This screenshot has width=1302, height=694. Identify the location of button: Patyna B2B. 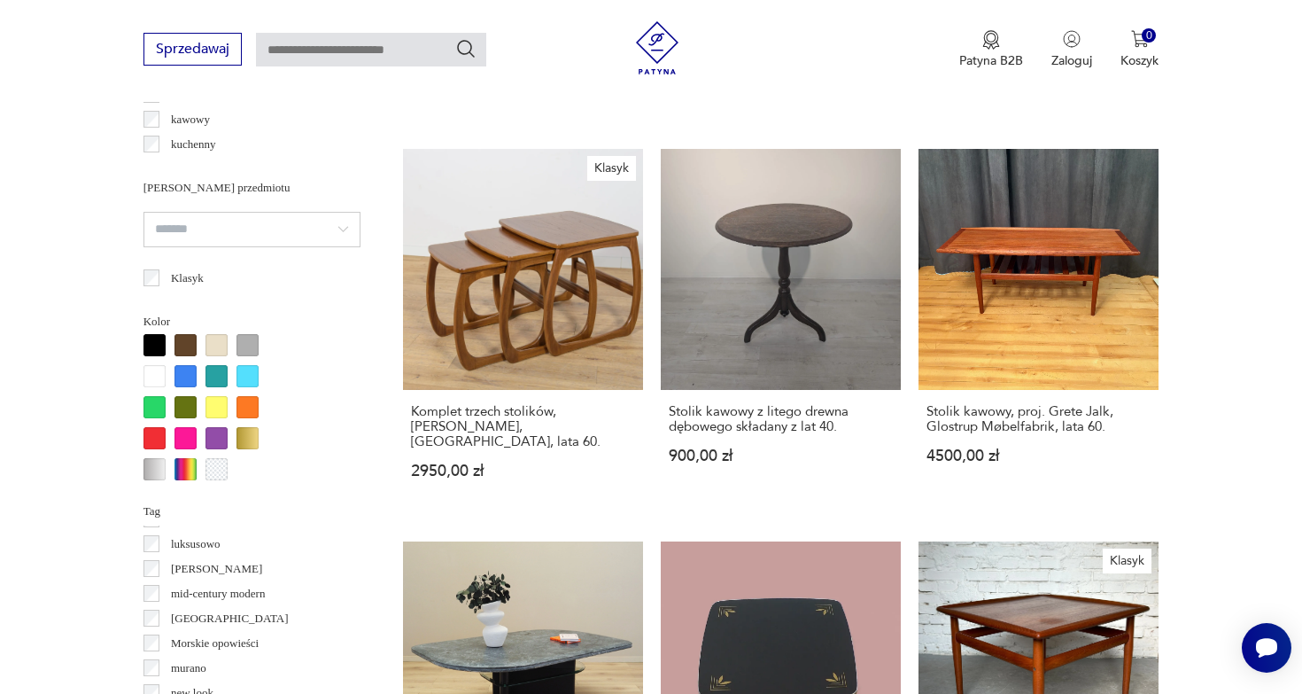
(991, 50).